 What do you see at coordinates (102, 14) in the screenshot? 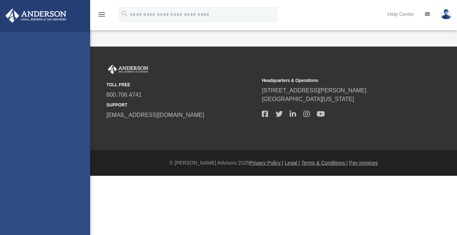
I see `i: menu` at bounding box center [102, 14].